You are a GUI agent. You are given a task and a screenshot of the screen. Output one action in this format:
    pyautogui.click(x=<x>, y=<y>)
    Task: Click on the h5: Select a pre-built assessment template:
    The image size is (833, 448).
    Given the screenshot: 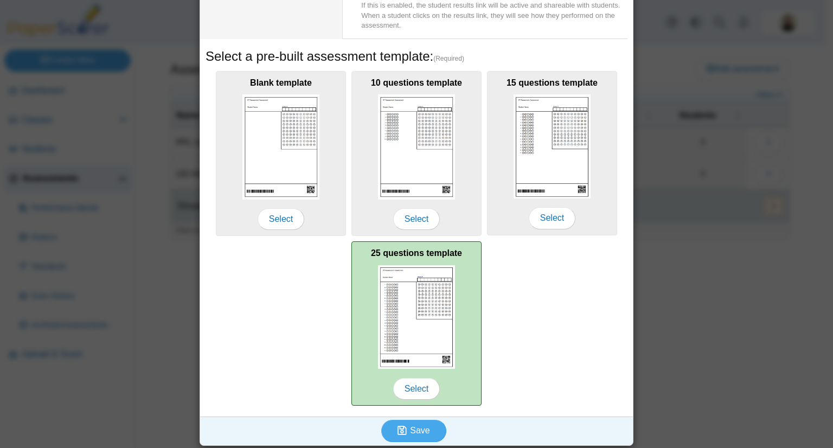 What is the action you would take?
    pyautogui.click(x=417, y=56)
    